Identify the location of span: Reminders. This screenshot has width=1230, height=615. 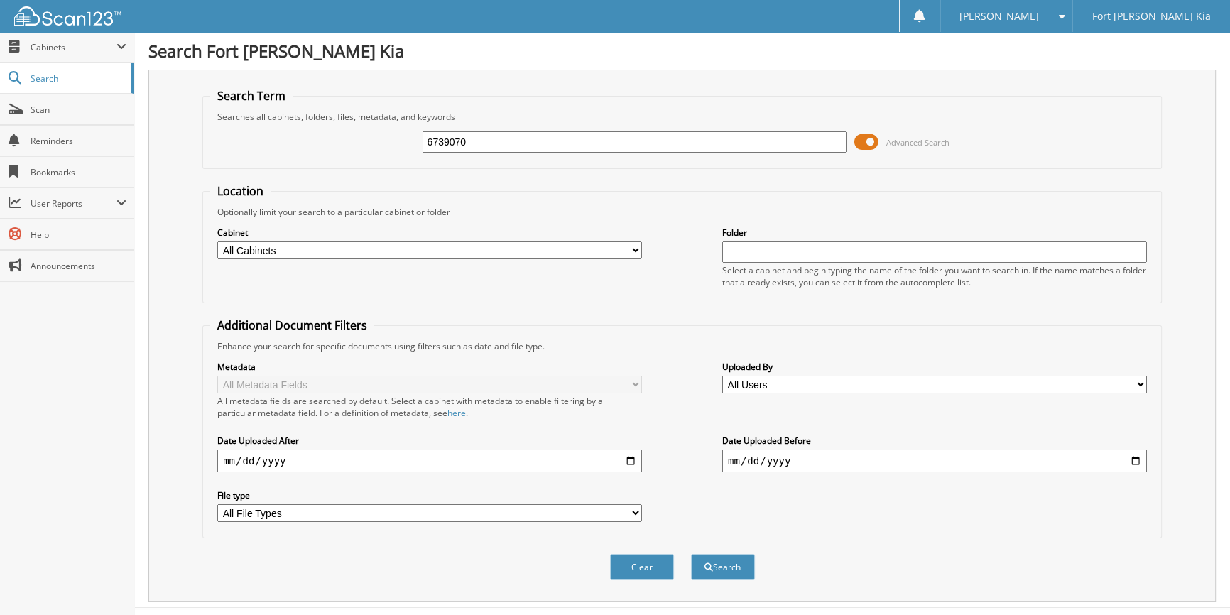
(78, 141).